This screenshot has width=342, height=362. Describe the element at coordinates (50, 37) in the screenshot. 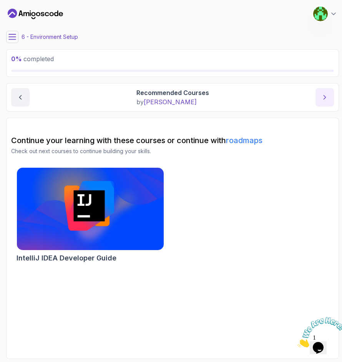

I see `p: 6 - Environment Setup` at that location.